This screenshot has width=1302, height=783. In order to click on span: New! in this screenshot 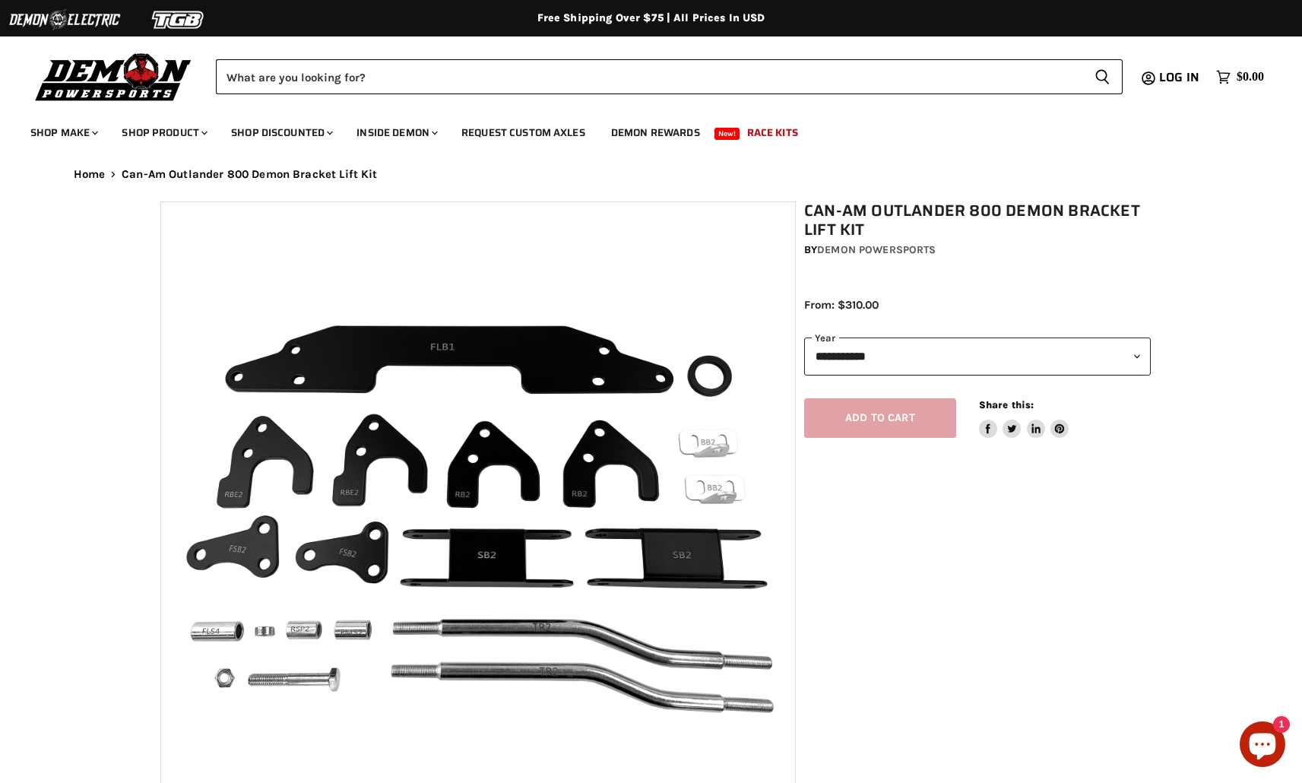, I will do `click(727, 134)`.